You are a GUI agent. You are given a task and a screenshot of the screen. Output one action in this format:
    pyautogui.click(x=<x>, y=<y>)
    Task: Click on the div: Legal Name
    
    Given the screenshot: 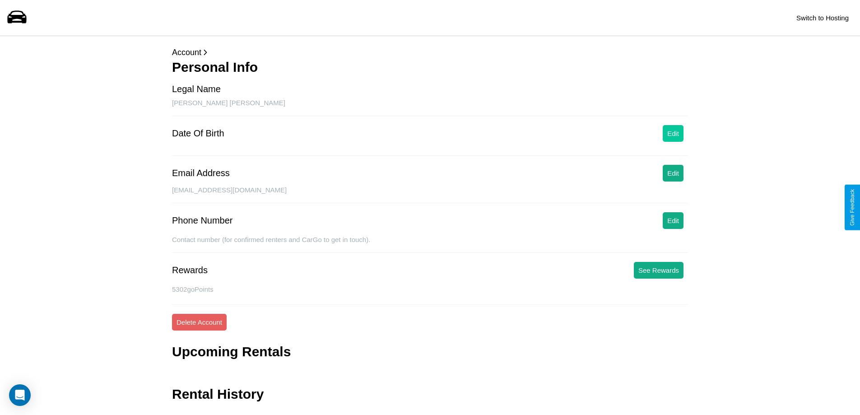 What is the action you would take?
    pyautogui.click(x=196, y=89)
    